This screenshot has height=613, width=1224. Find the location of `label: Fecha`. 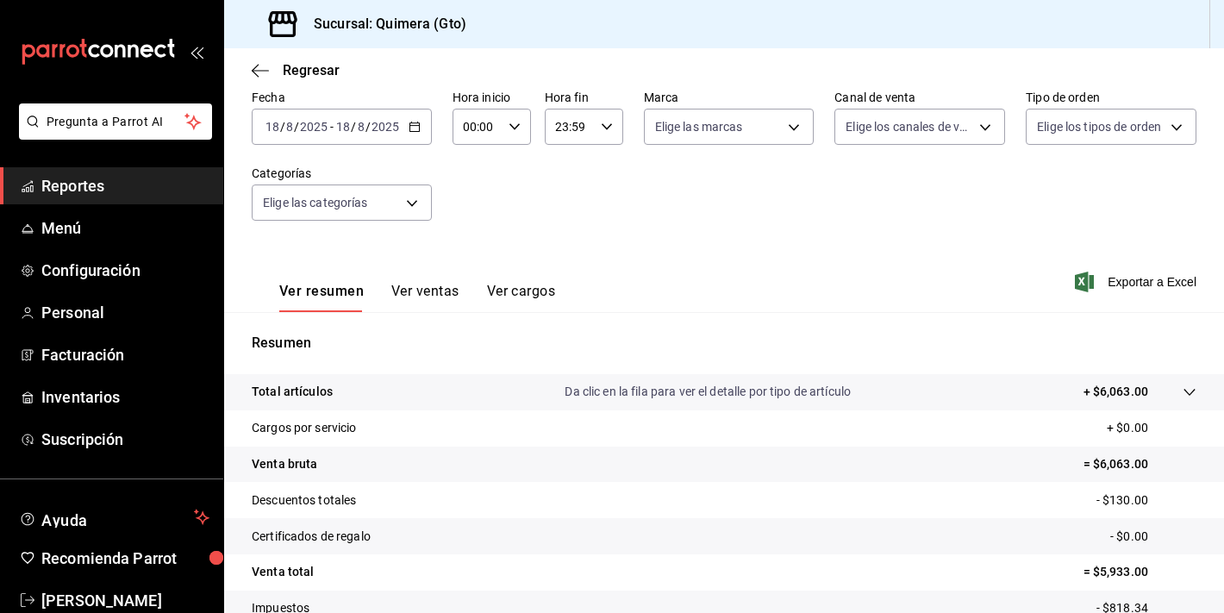

label: Fecha is located at coordinates (341, 97).